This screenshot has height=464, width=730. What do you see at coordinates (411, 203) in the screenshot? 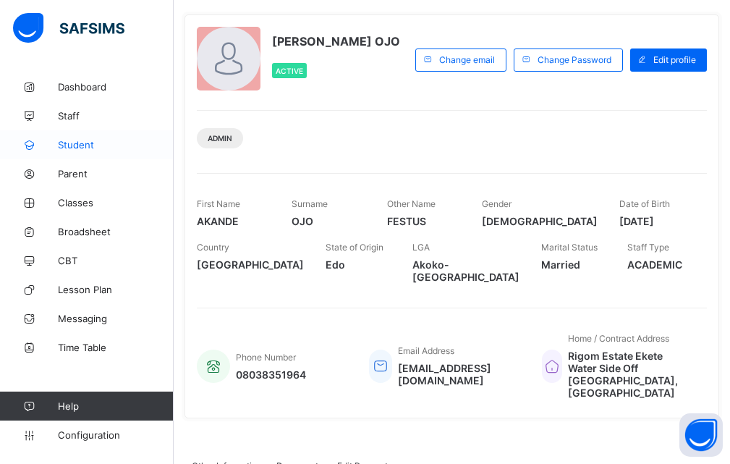
I see `span: Other Name` at bounding box center [411, 203].